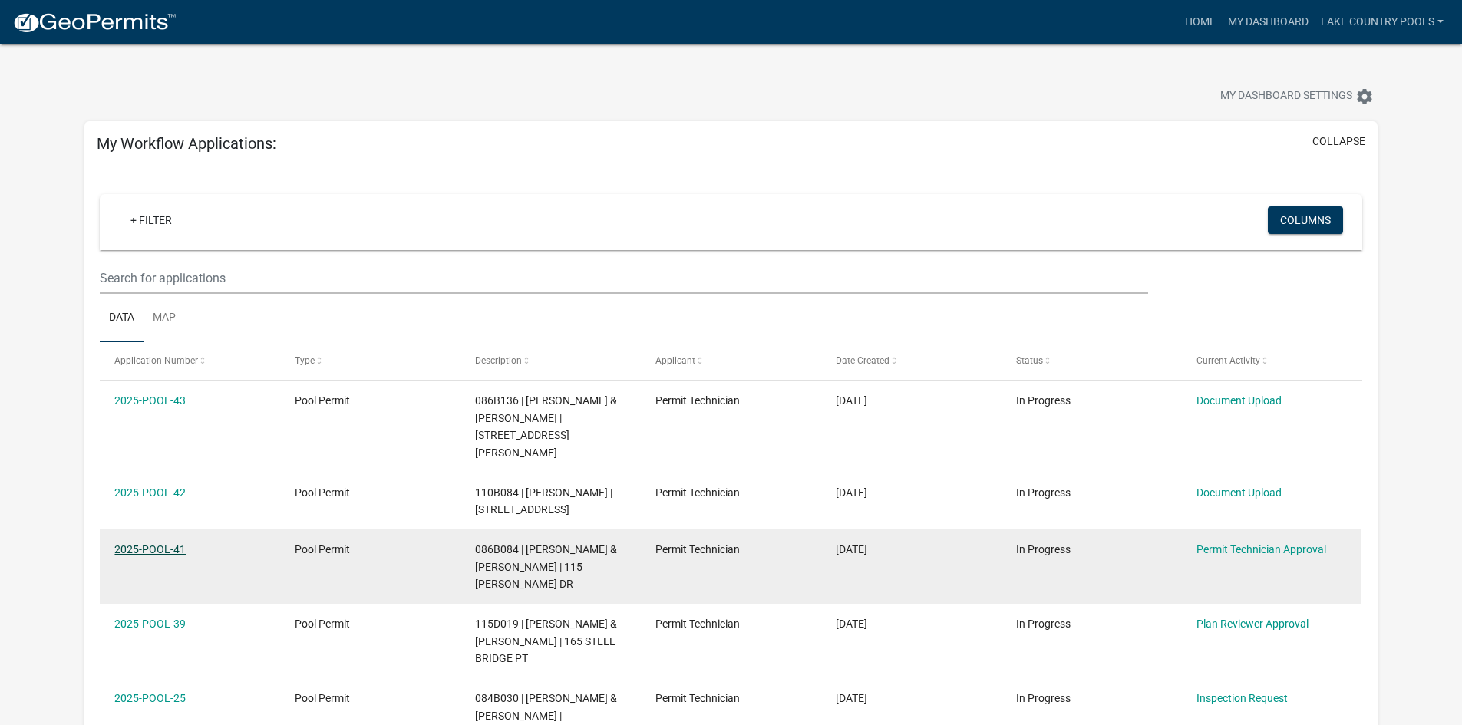 This screenshot has width=1462, height=725. What do you see at coordinates (1297, 96) in the screenshot?
I see `button: My Dashboard Settingssettings` at bounding box center [1297, 96].